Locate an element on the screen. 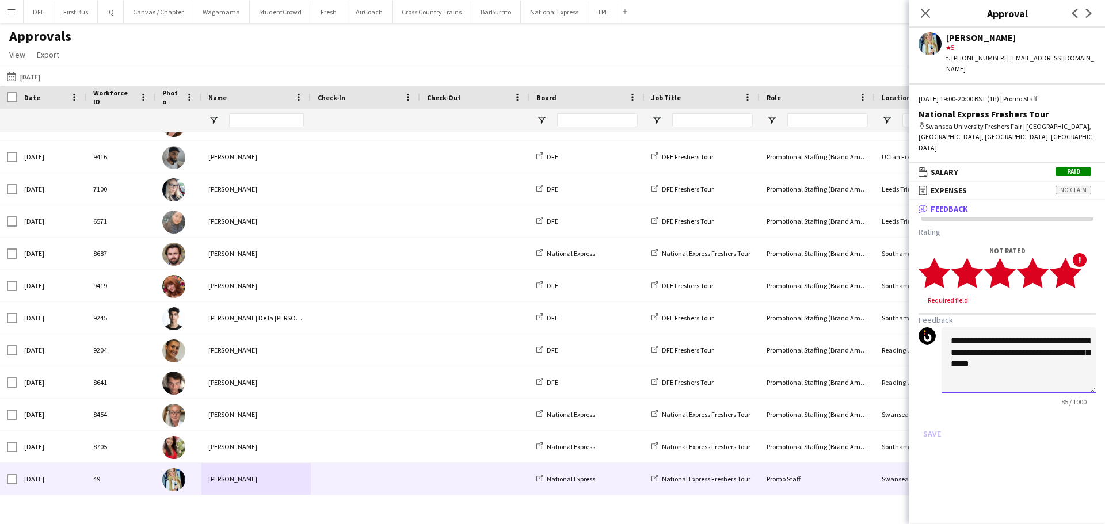 Image resolution: width=1105 pixels, height=524 pixels. div: National Express Freshers Tour is located at coordinates (1007, 114).